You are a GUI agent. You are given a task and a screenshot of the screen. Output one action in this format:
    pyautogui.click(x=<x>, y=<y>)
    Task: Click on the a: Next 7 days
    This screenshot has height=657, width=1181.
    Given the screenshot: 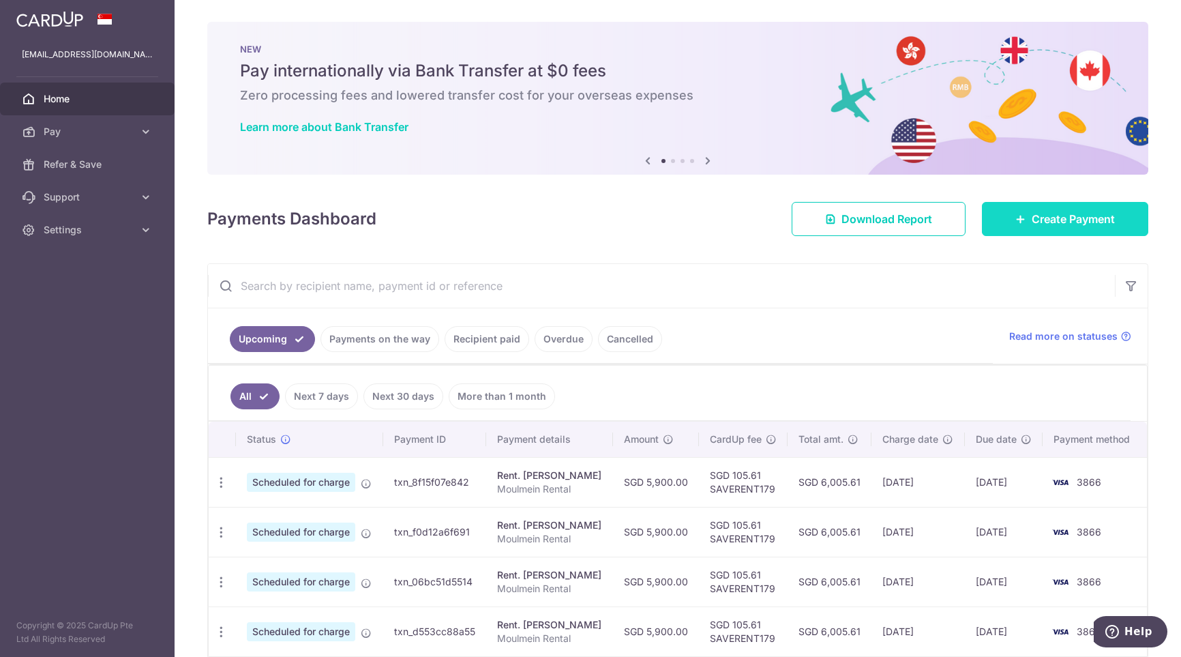 What is the action you would take?
    pyautogui.click(x=321, y=396)
    